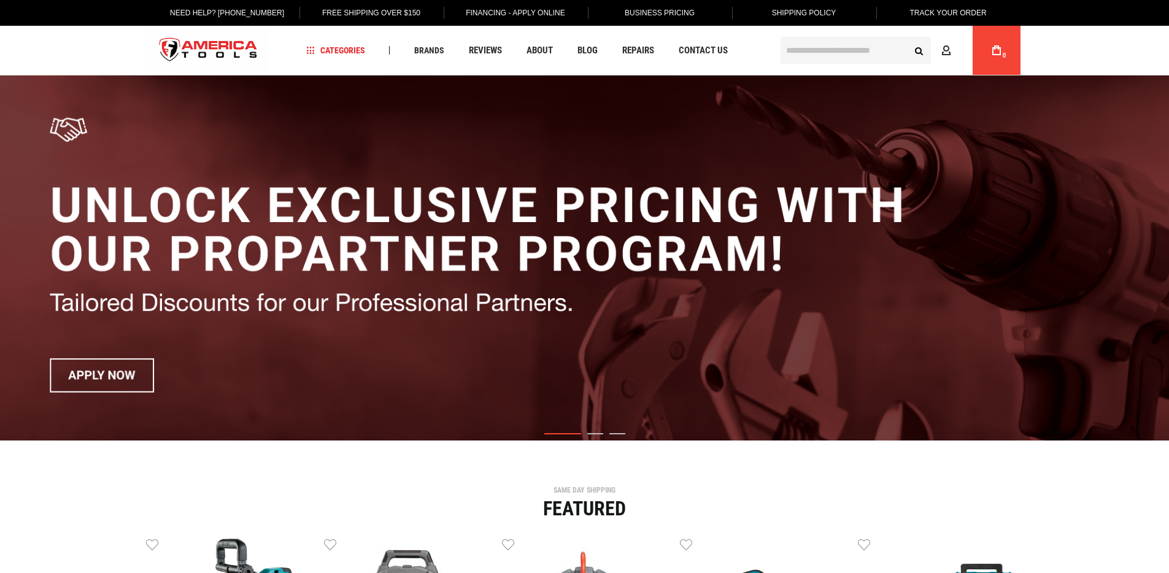 The width and height of the screenshot is (1169, 573). I want to click on a: Reviews, so click(486, 50).